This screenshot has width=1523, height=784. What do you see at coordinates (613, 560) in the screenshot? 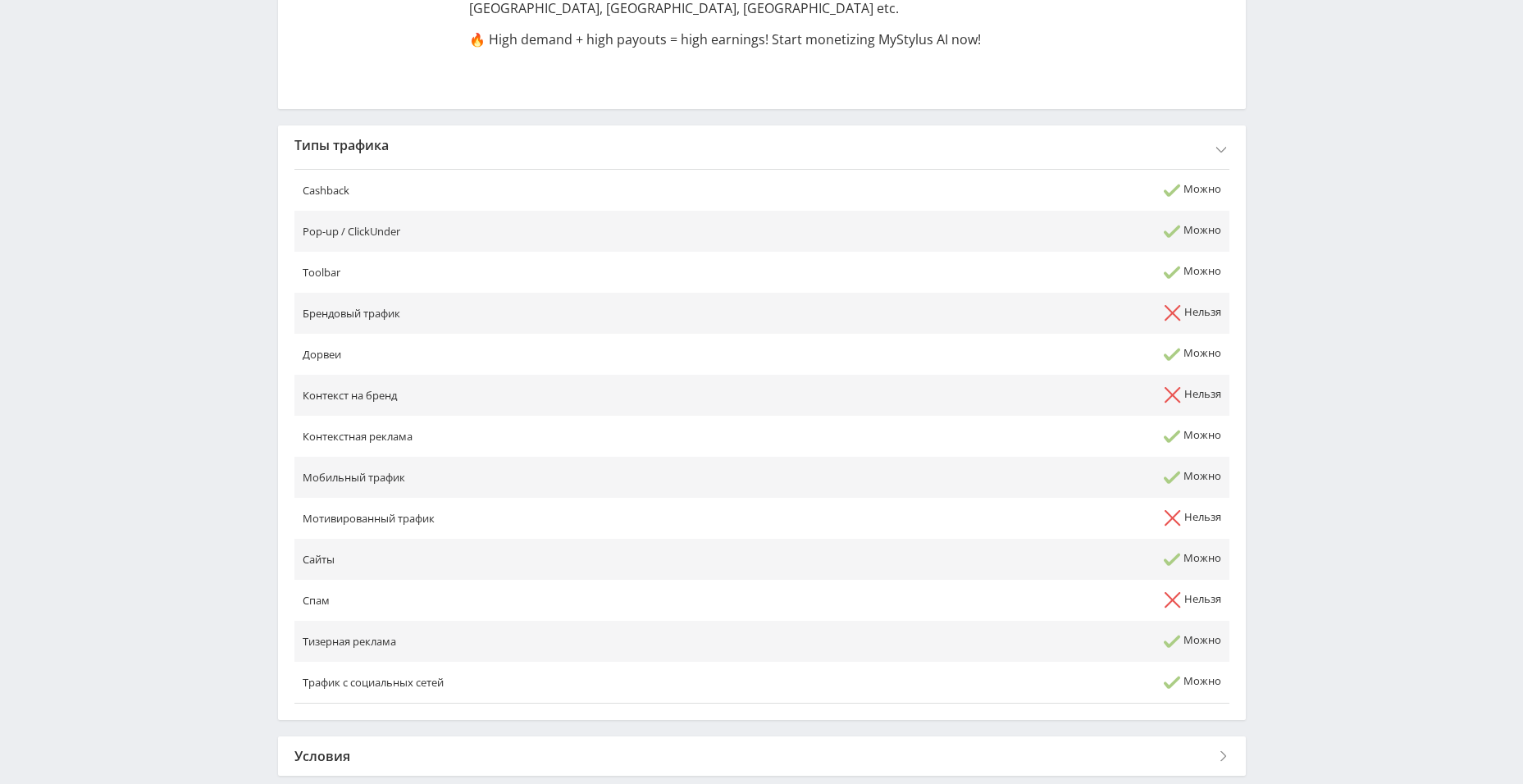
I see `td: Сайты` at bounding box center [613, 560].